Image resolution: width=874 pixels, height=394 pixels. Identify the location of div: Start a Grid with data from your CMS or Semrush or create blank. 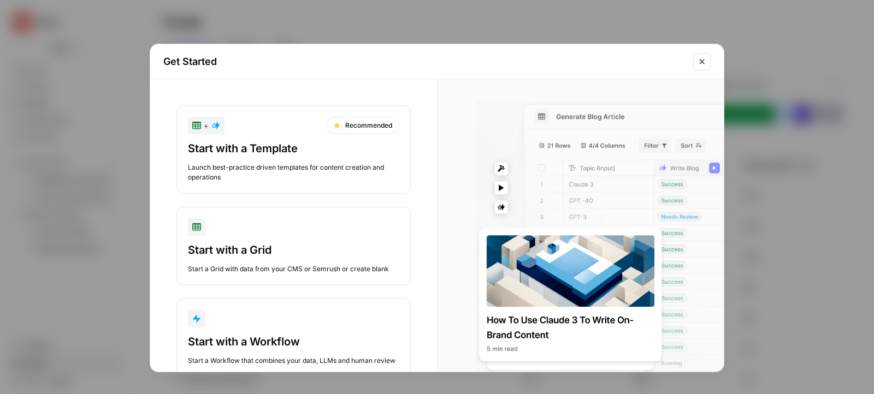
(293, 269).